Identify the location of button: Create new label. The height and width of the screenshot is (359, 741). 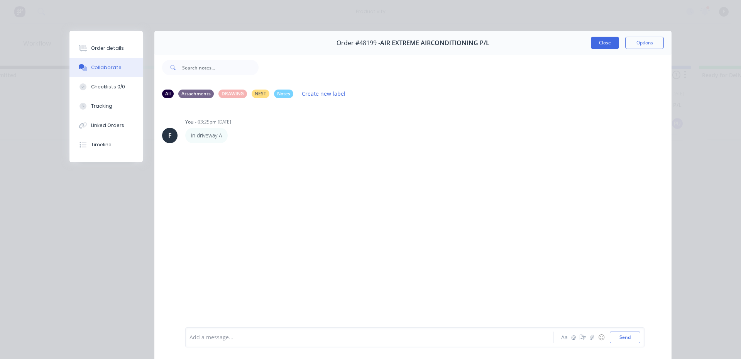
(324, 93).